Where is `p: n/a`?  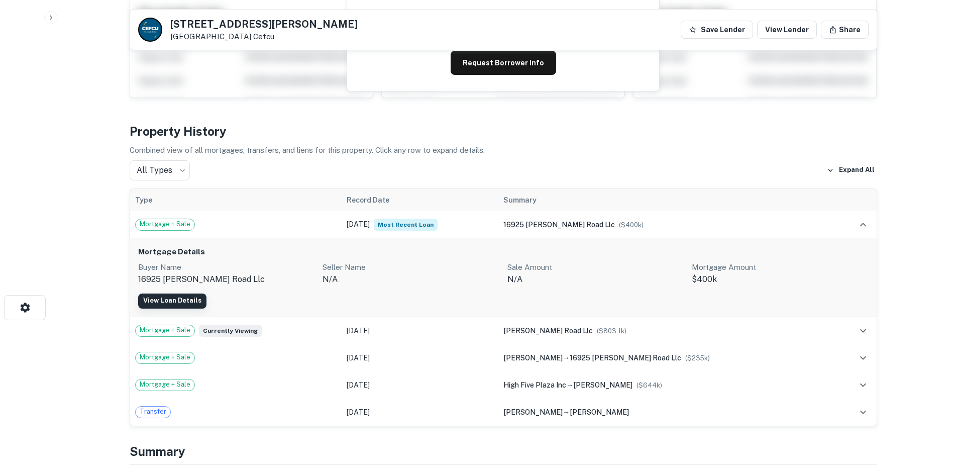
p: n/a is located at coordinates (411, 279).